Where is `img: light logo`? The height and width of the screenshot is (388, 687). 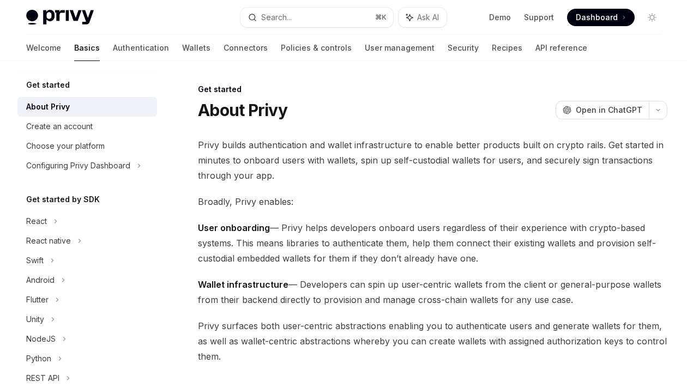 img: light logo is located at coordinates (60, 17).